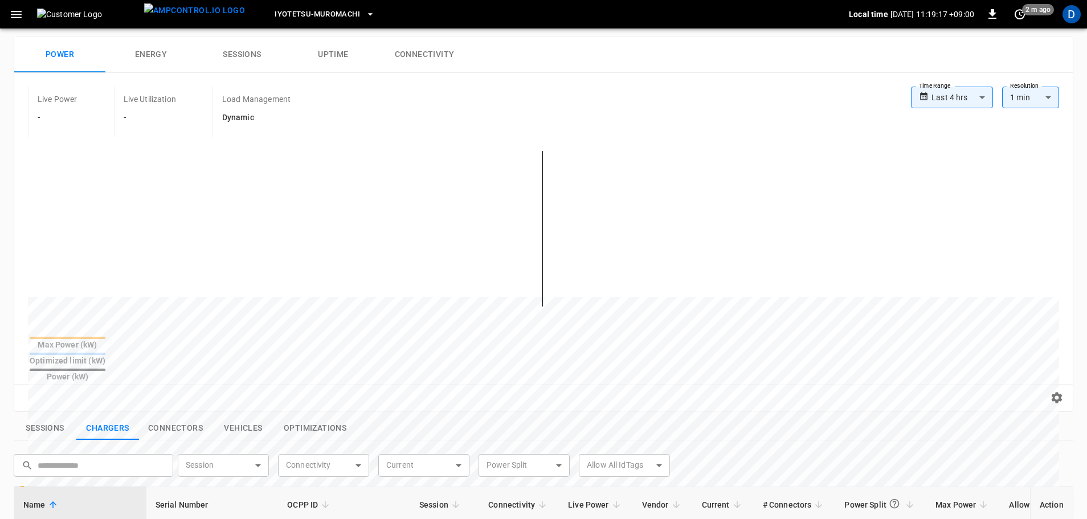  What do you see at coordinates (58, 99) in the screenshot?
I see `p: Live Power` at bounding box center [58, 99].